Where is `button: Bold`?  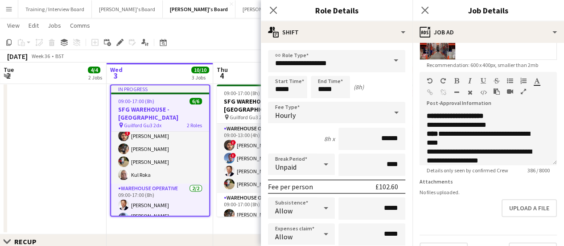 button: Bold is located at coordinates (456, 81).